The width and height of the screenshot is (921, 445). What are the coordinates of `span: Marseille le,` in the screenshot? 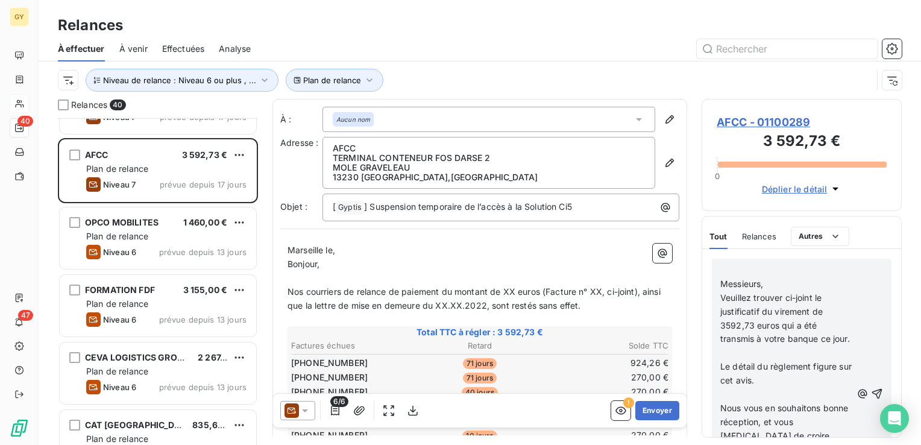 It's located at (311, 249).